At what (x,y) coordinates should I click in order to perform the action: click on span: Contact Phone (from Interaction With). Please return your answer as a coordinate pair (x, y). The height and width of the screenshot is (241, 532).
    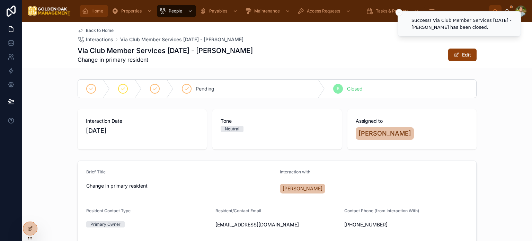
    Looking at the image, I should click on (382, 210).